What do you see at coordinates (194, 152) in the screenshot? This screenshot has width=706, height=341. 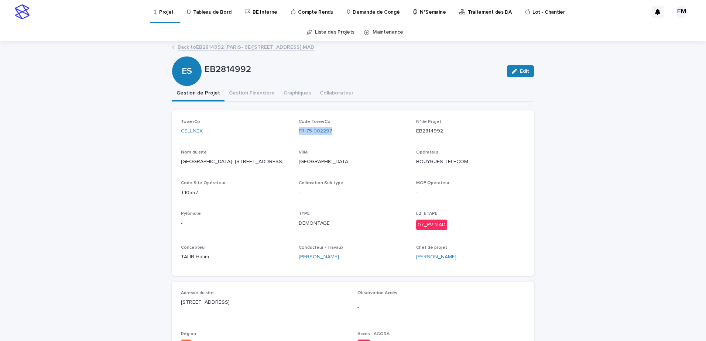 I see `span: Nom du site` at bounding box center [194, 152].